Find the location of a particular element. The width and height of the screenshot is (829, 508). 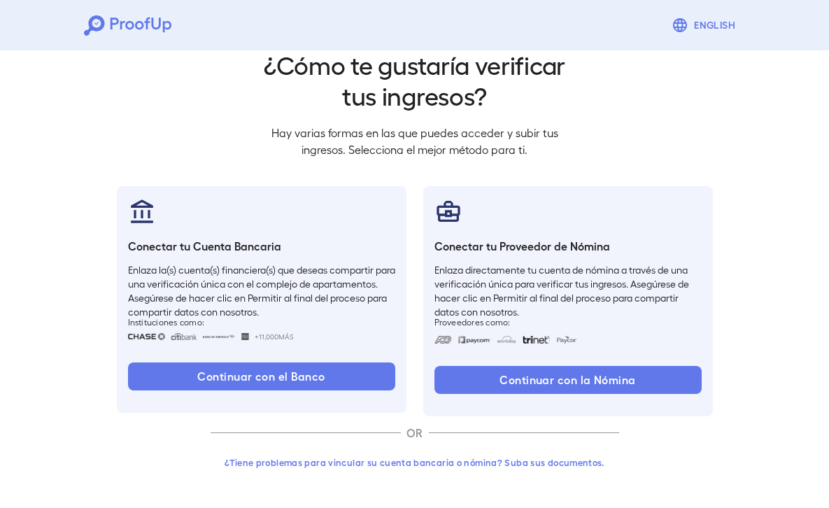

span: Instituciones como: is located at coordinates (262, 322).